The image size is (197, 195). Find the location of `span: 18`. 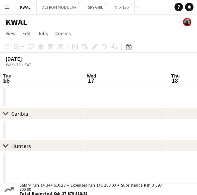

span: 18 is located at coordinates (175, 80).